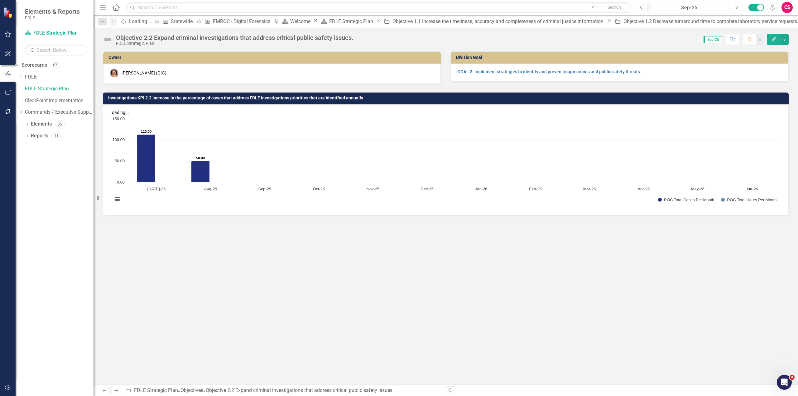 The image size is (798, 396). What do you see at coordinates (787, 7) in the screenshot?
I see `div: CS` at bounding box center [787, 7].